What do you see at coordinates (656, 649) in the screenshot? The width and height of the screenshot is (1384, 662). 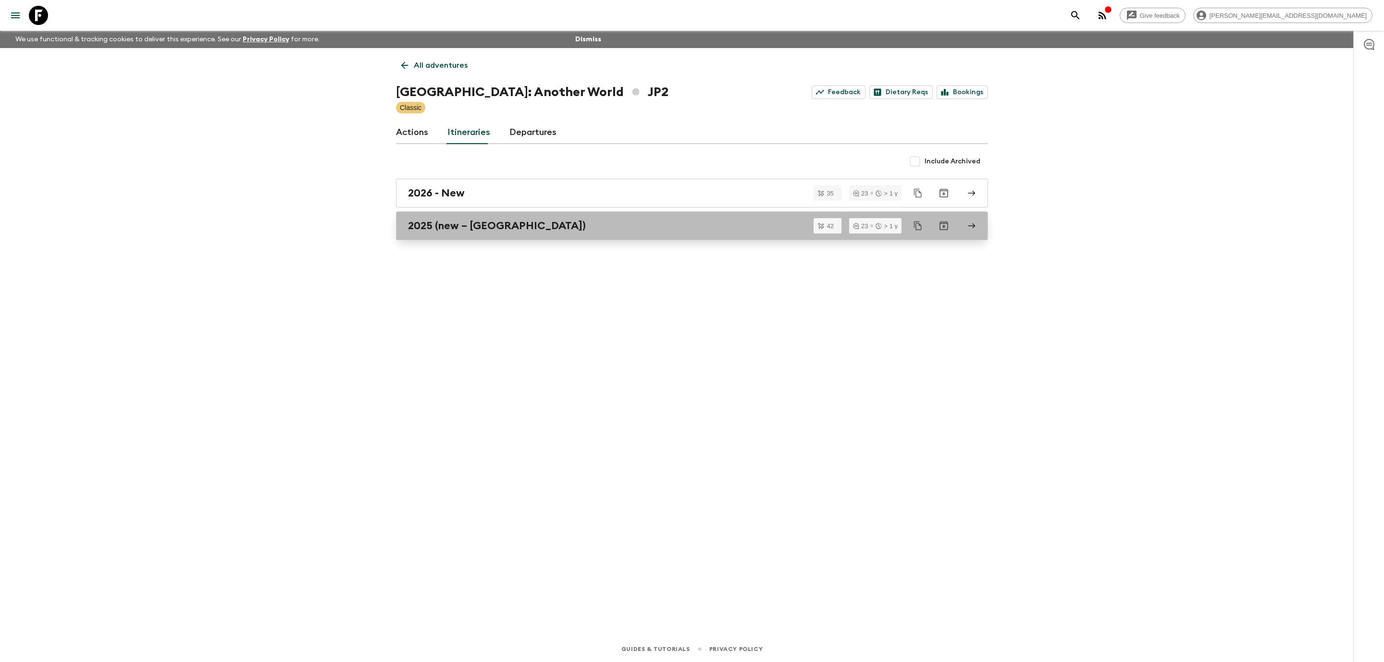 I see `a: Guides & Tutorials` at bounding box center [656, 649].